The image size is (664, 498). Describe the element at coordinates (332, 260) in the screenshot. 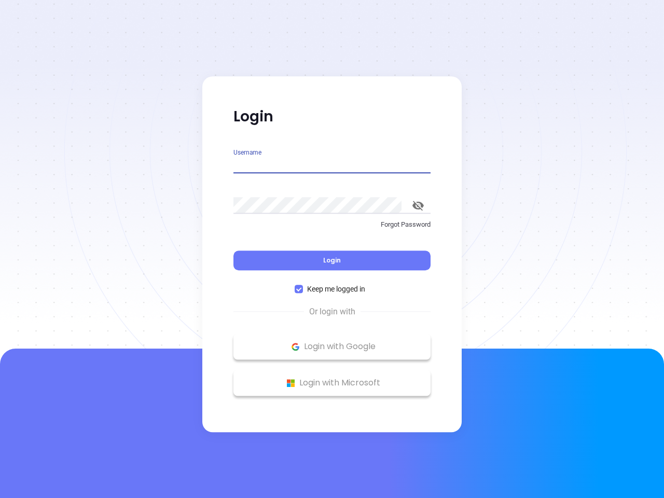

I see `span: Login` at that location.